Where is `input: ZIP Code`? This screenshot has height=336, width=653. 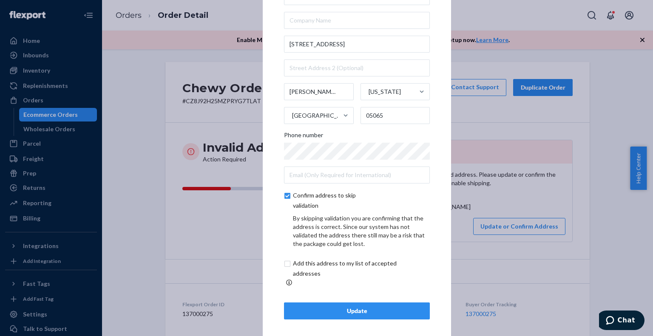 input: ZIP Code is located at coordinates (396, 116).